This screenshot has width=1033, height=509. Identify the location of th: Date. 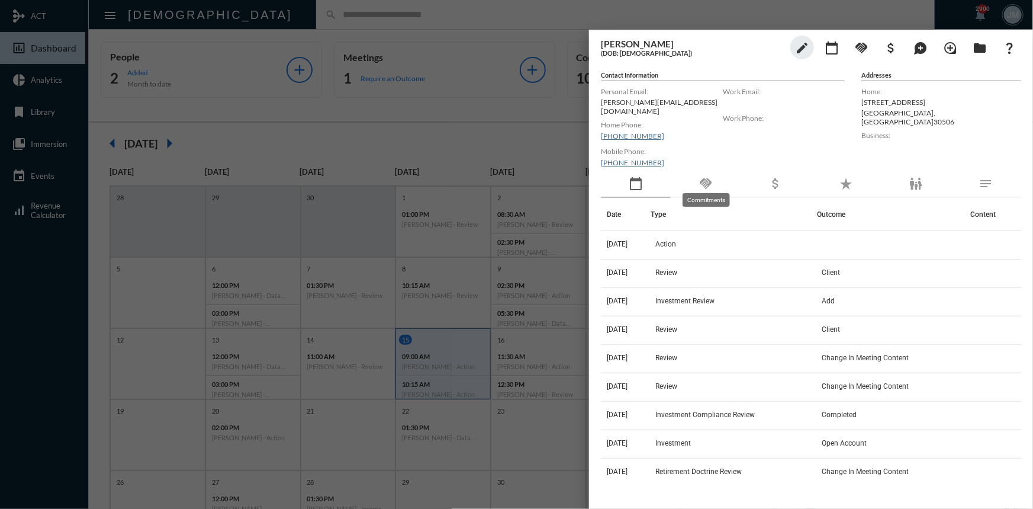
(626, 214).